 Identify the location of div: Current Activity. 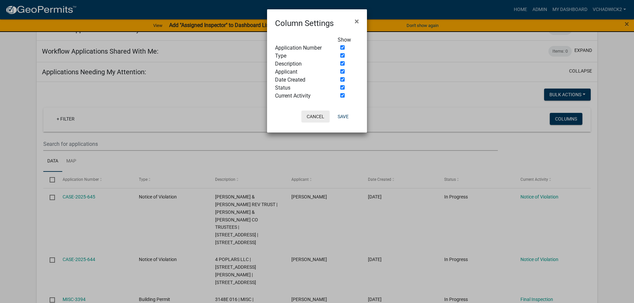
(301, 96).